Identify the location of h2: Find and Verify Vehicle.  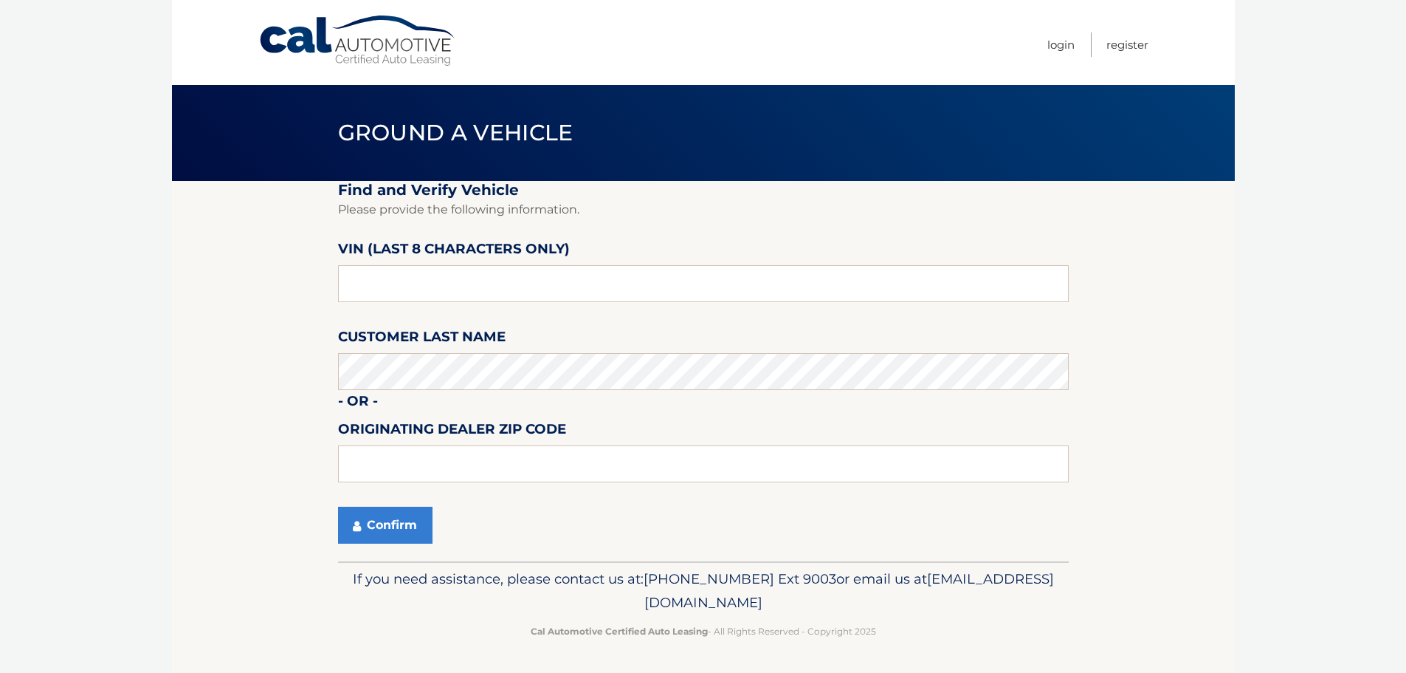
(704, 190).